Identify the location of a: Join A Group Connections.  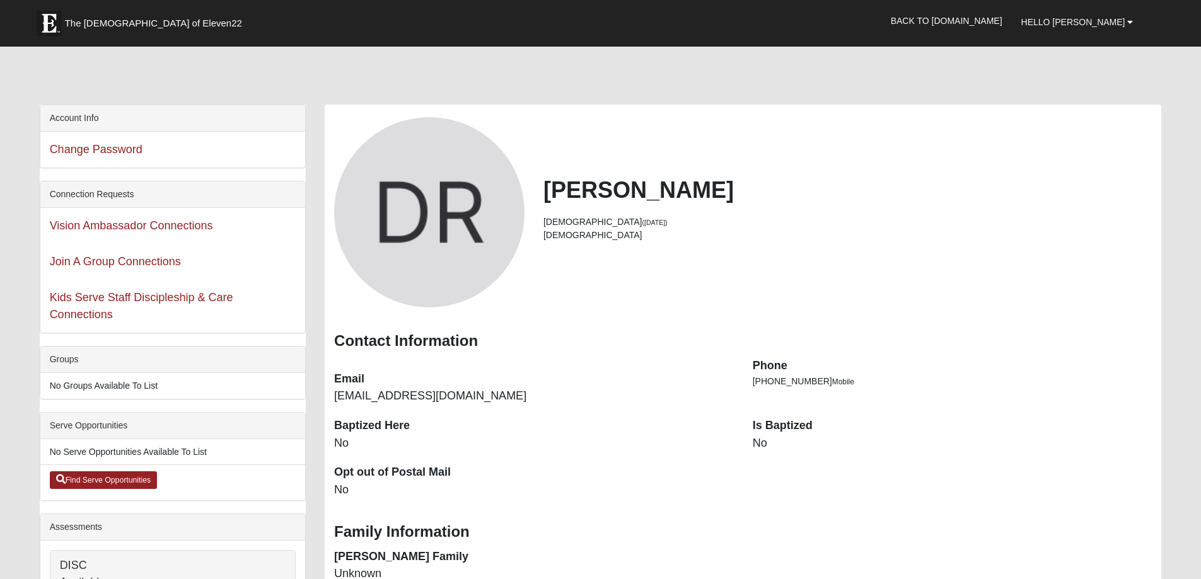
(115, 262).